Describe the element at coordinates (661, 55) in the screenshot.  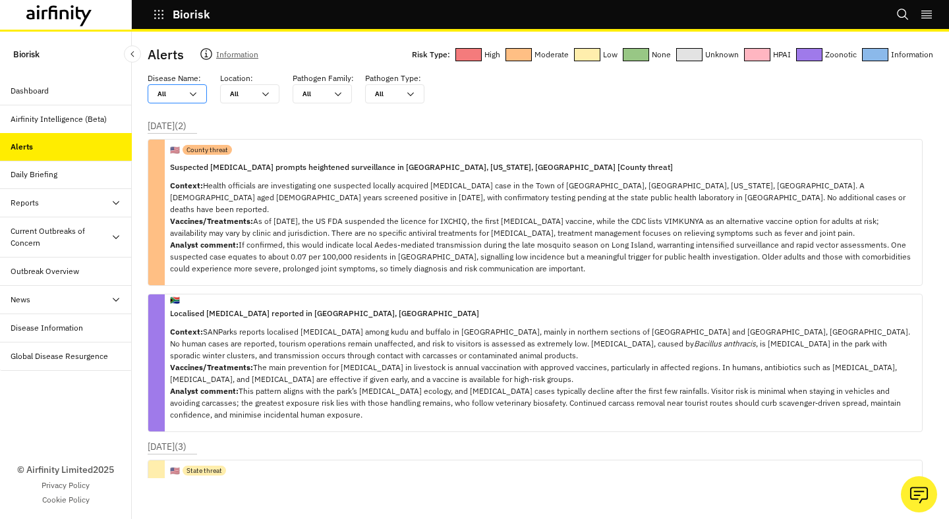
I see `p: None` at that location.